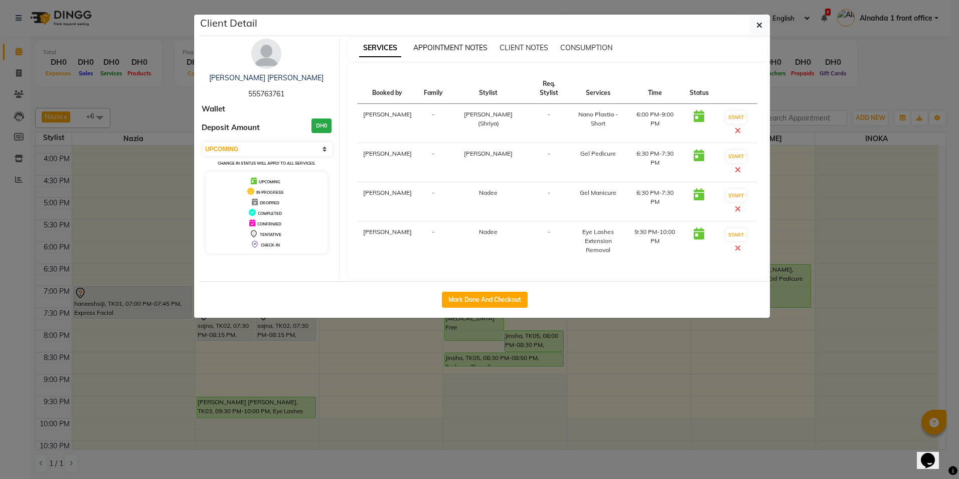  I want to click on span: TENTATIVE, so click(270, 234).